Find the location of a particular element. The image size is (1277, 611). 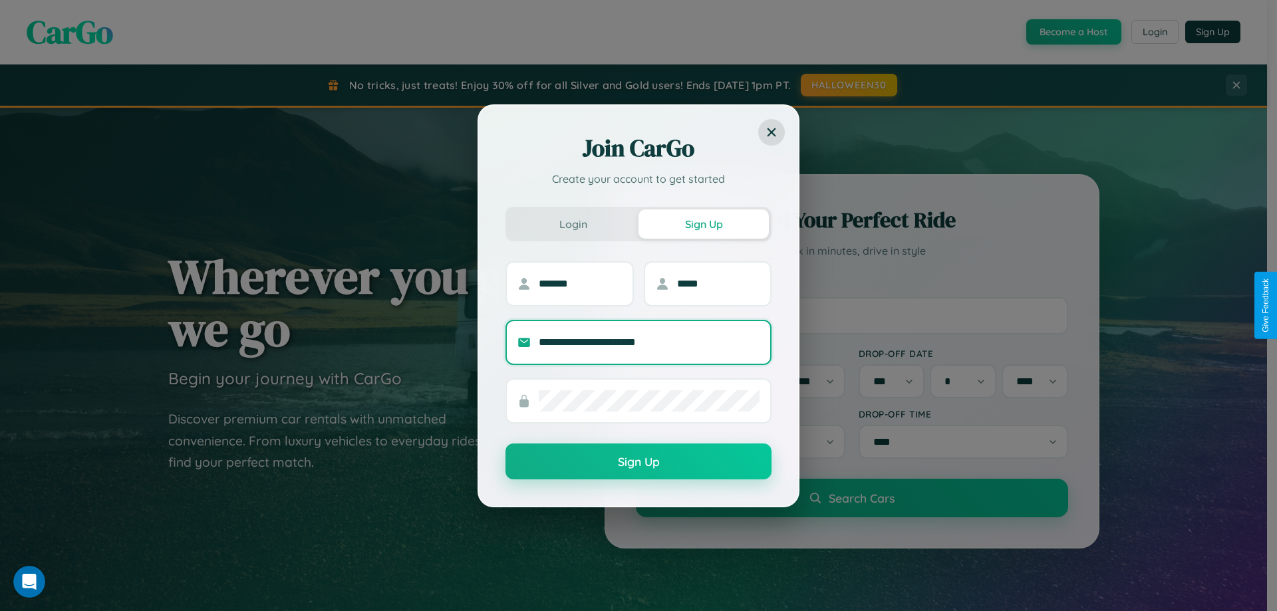

h2: Join CarGo is located at coordinates (639, 148).